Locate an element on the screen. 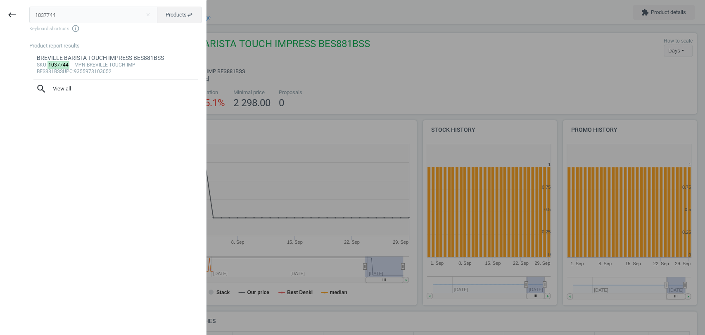  div: Product report results is located at coordinates (118, 46).